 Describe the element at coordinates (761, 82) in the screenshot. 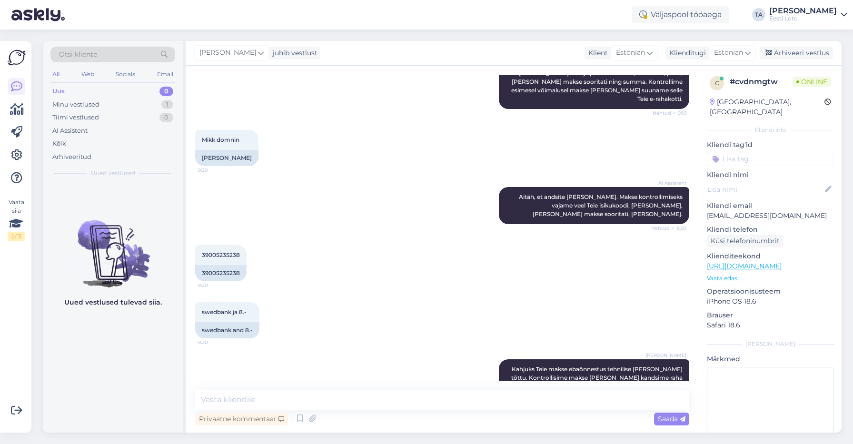

I see `div: # cvdnmgtw` at that location.